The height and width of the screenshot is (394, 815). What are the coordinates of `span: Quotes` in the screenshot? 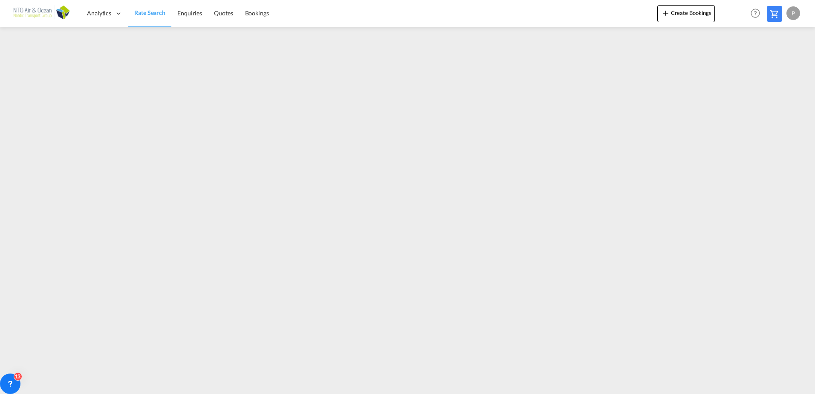 It's located at (223, 13).